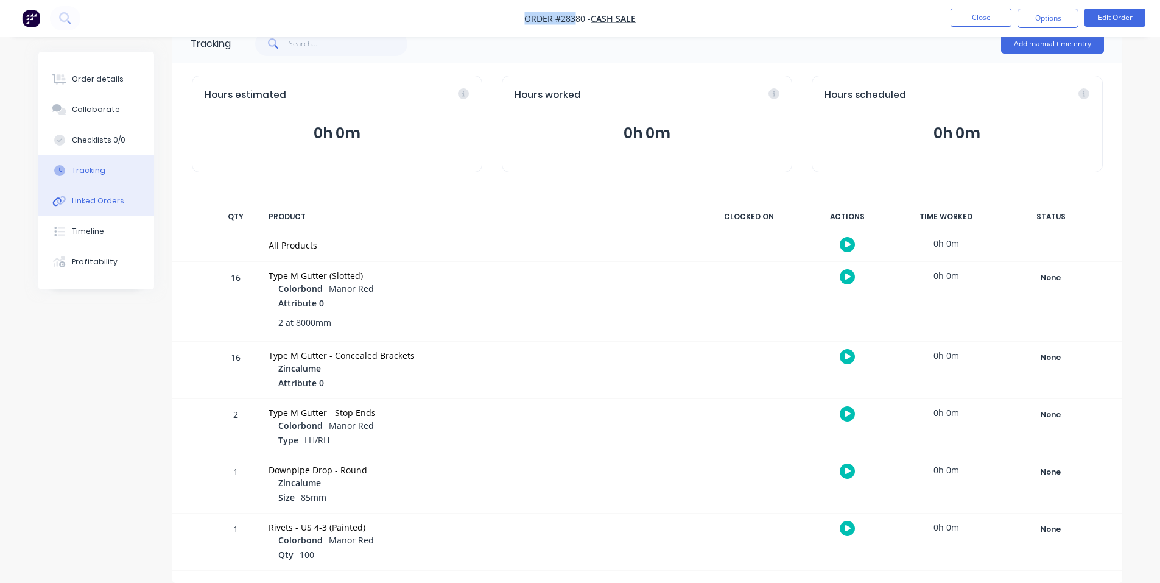  Describe the element at coordinates (98, 201) in the screenshot. I see `div: Linked Orders` at that location.